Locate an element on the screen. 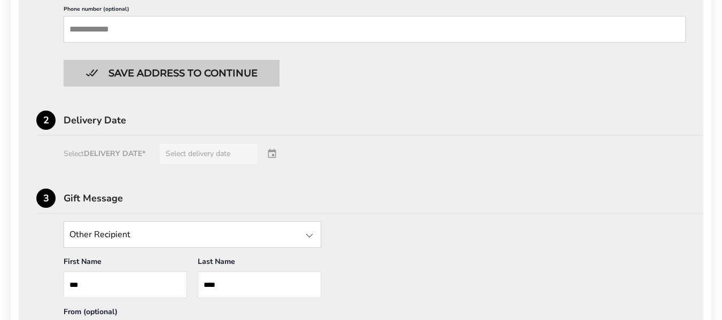  div: 2 is located at coordinates (46, 120).